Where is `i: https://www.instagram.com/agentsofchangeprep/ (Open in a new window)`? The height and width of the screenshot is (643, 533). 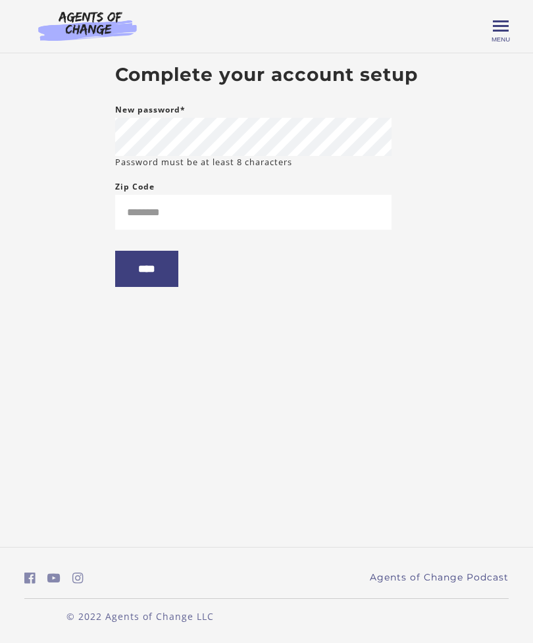
i: https://www.instagram.com/agentsofchangeprep/ (Open in a new window) is located at coordinates (78, 578).